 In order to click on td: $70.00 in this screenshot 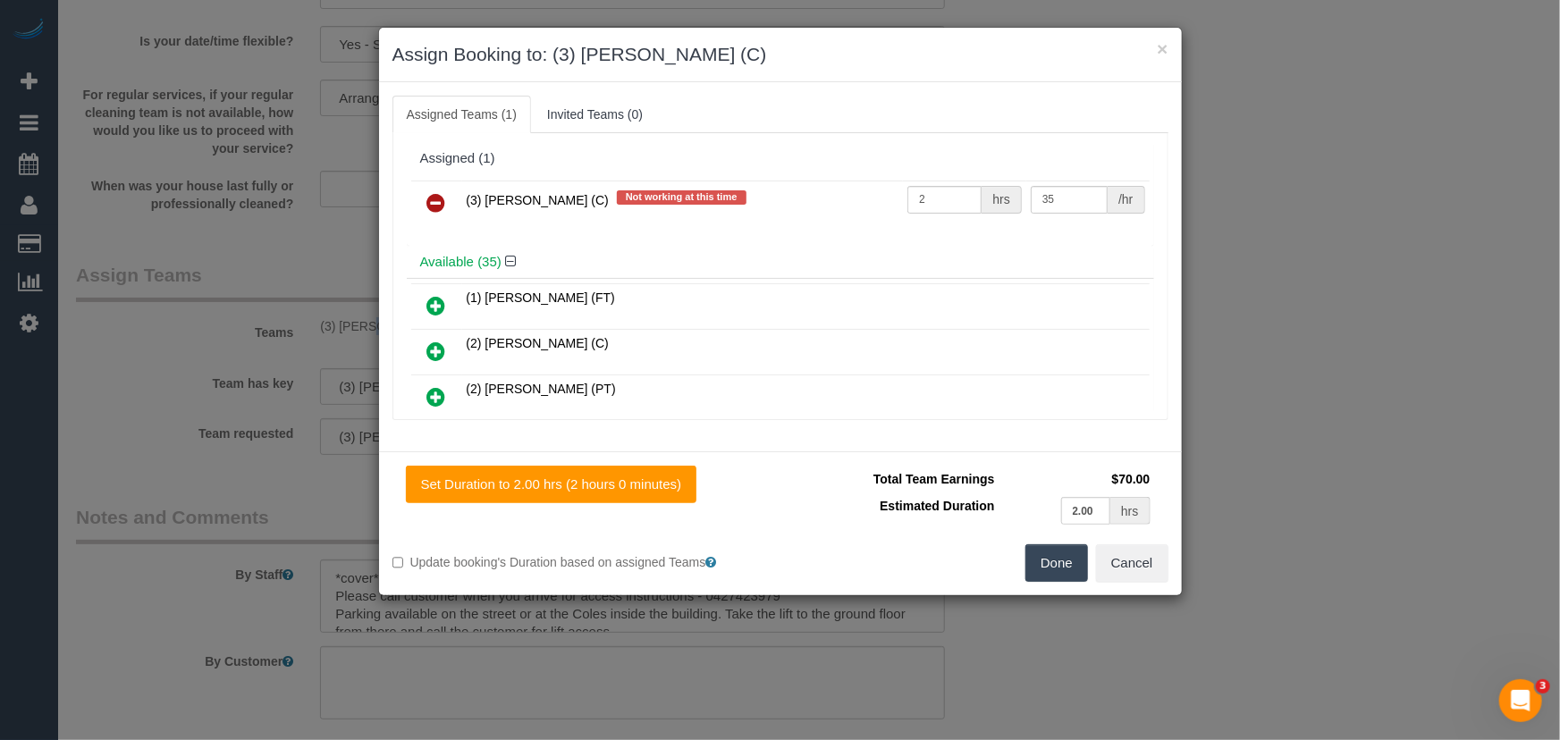, I will do `click(1077, 479)`.